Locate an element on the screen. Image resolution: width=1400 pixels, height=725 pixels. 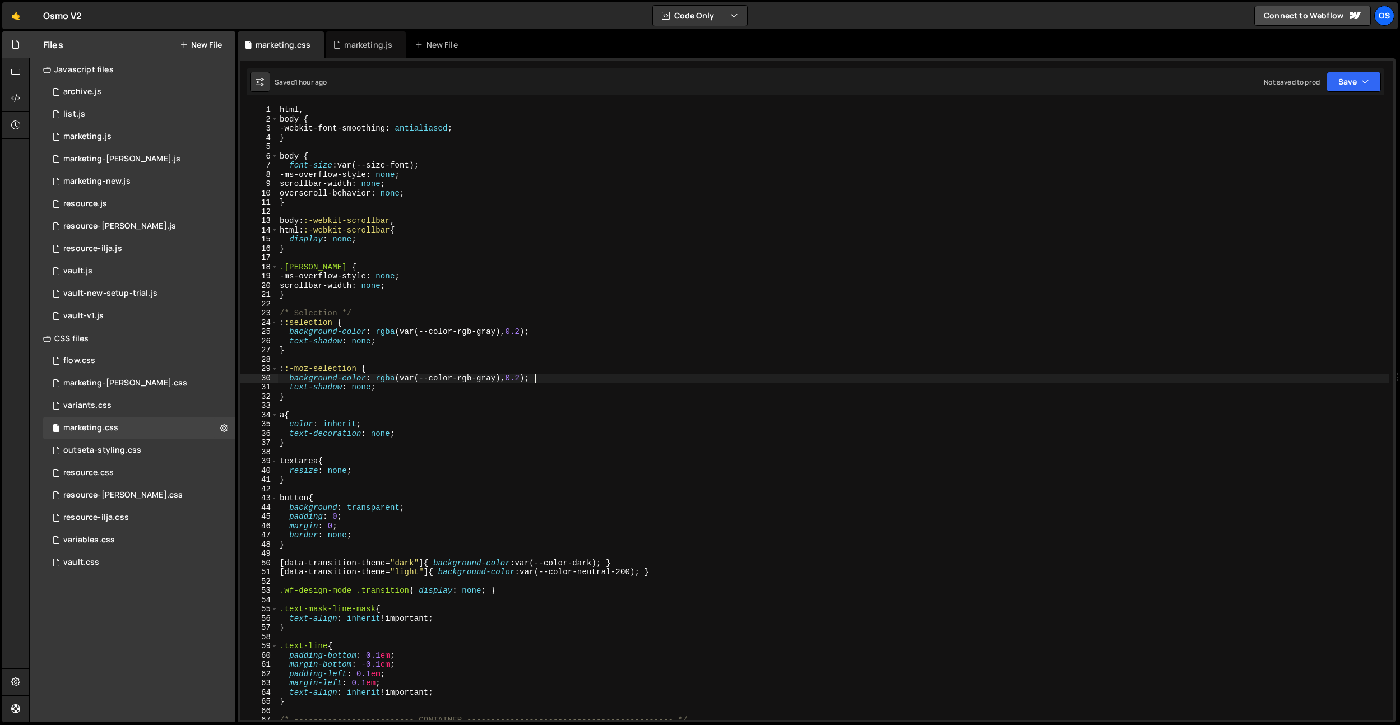
div: 16596/45422.js is located at coordinates (139, 137).